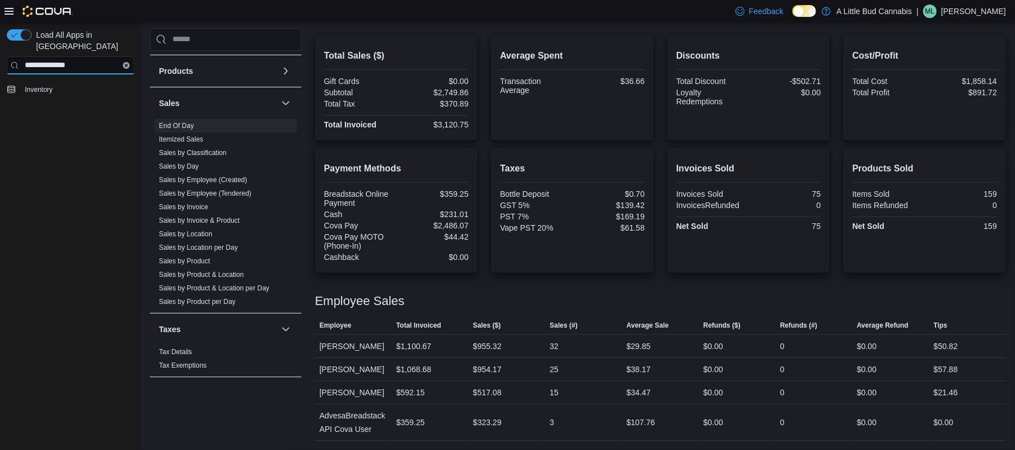 The height and width of the screenshot is (450, 1015). I want to click on span: Tips, so click(941, 325).